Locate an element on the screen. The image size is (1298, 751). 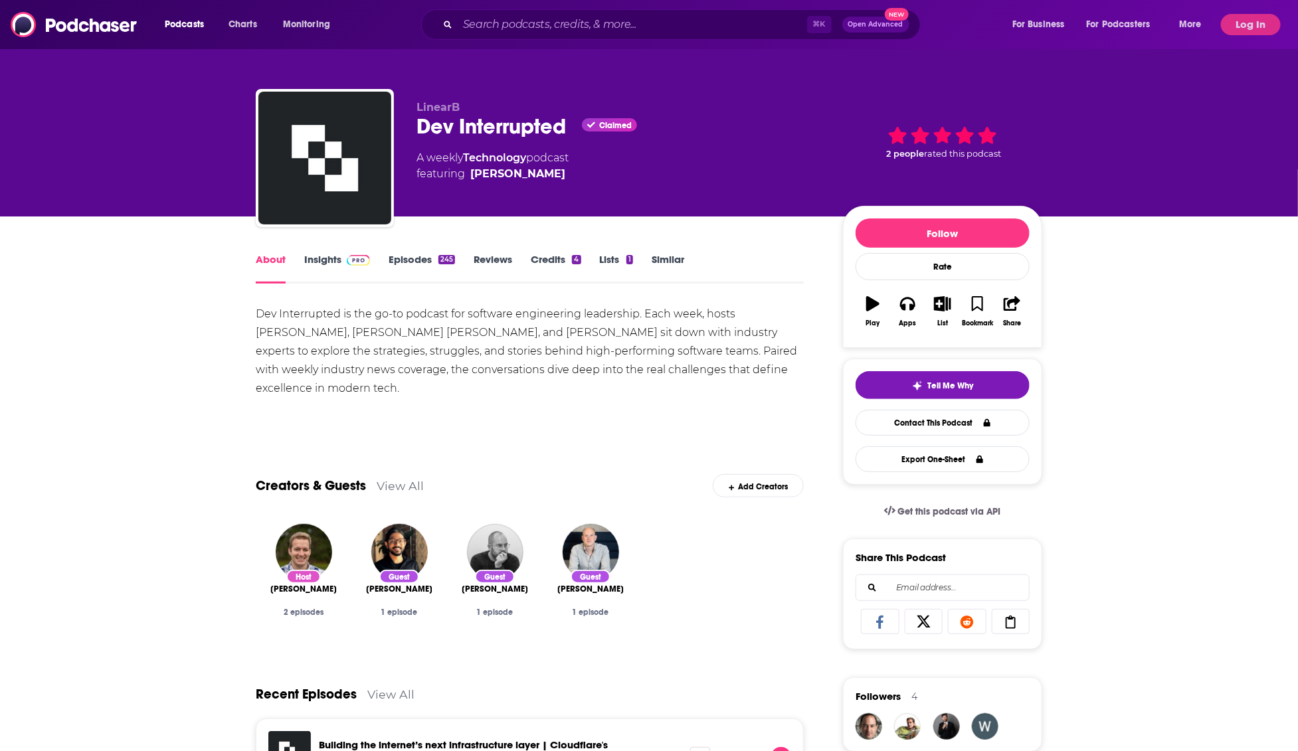
button: Log In is located at coordinates (1251, 25).